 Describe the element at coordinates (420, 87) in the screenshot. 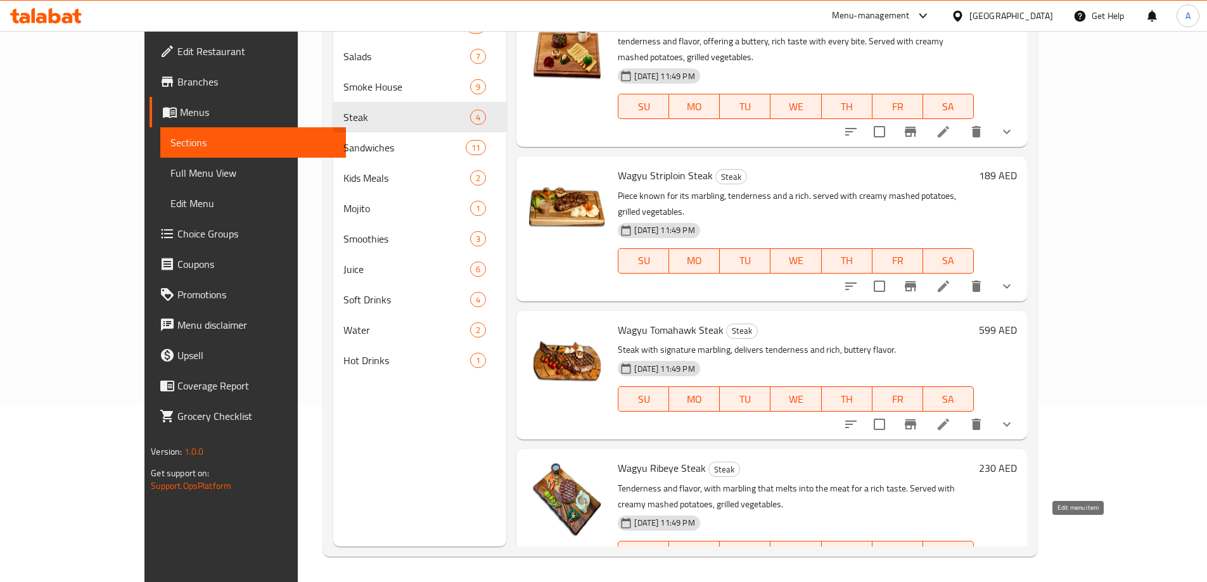

I see `div: Smoke House9` at that location.